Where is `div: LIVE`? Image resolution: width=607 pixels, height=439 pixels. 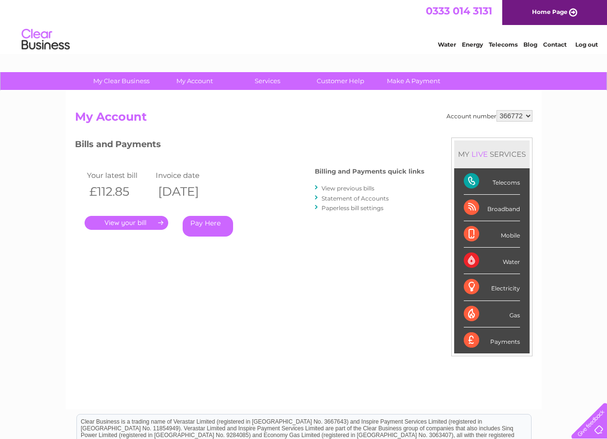
div: LIVE is located at coordinates (480, 154).